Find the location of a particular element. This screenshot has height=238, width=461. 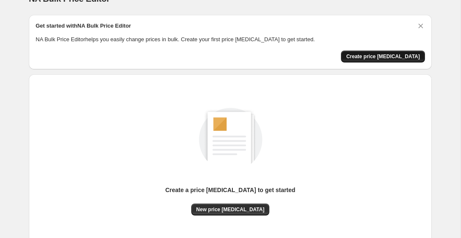

p: NA Bulk Price Editor helps you easily change prices in bulk. Create your first price [MEDICAL_DAT... is located at coordinates (230, 39).